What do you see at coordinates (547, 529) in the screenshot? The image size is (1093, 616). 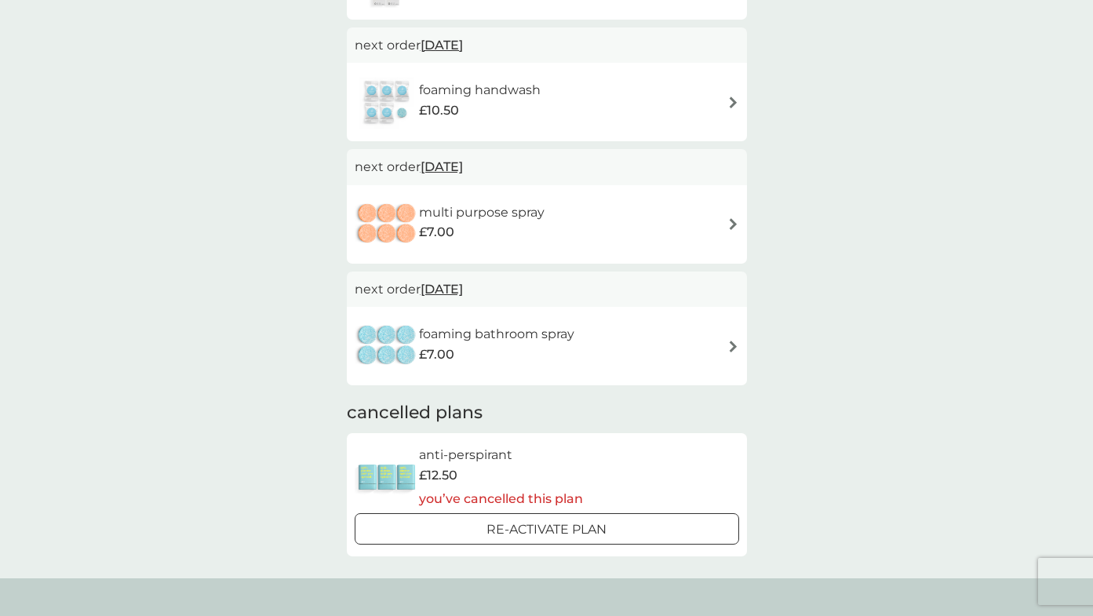 I see `button: Re-activate Plan` at bounding box center [547, 529].